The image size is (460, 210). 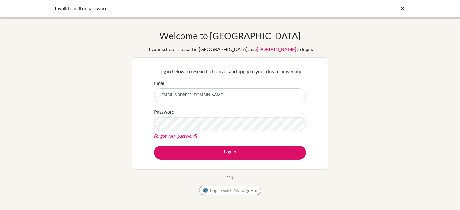 What do you see at coordinates (230, 191) in the screenshot?
I see `button: Log in with ManageBac` at bounding box center [230, 191].